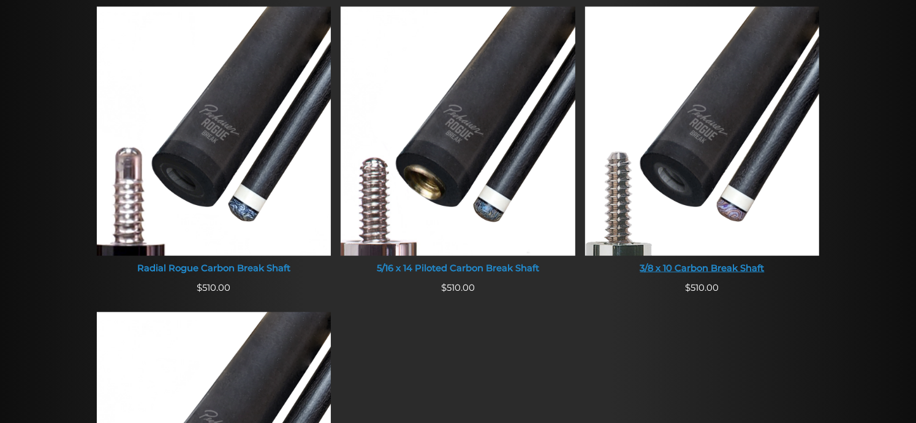 Image resolution: width=916 pixels, height=423 pixels. What do you see at coordinates (702, 144) in the screenshot?
I see `a: 3/8 x 10 Carbon Break Shaft 3/8 x 10 Carbon Break Shaft` at bounding box center [702, 144].